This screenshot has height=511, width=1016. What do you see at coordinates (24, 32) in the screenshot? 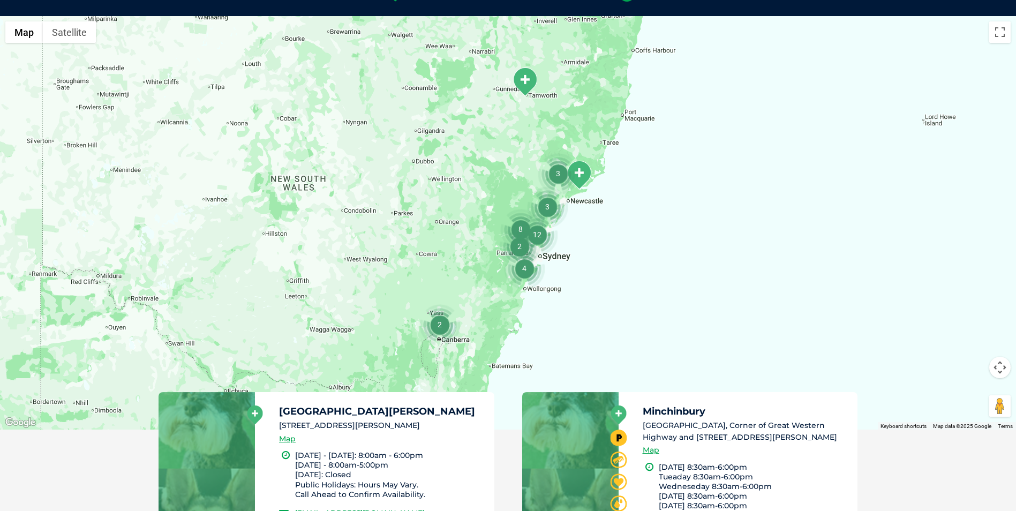
I see `button: Show street map` at bounding box center [24, 32].